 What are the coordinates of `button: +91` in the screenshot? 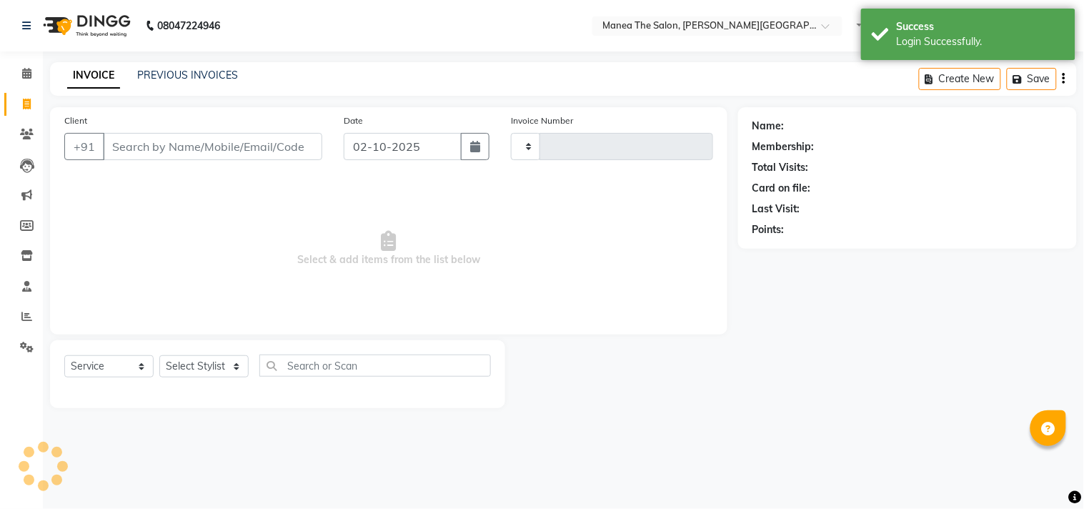 It's located at (84, 146).